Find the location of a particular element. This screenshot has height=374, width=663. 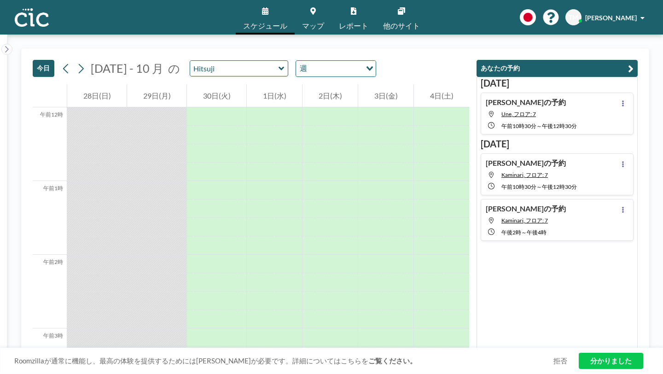

font: 午前3時 is located at coordinates (53, 335).